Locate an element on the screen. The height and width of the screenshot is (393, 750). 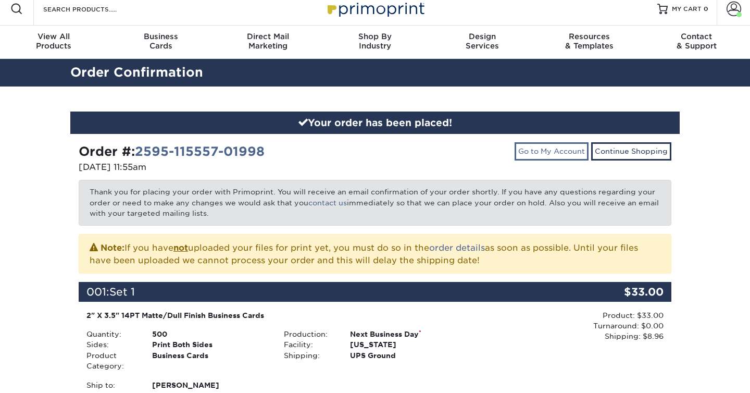
span: Design is located at coordinates (482, 36).